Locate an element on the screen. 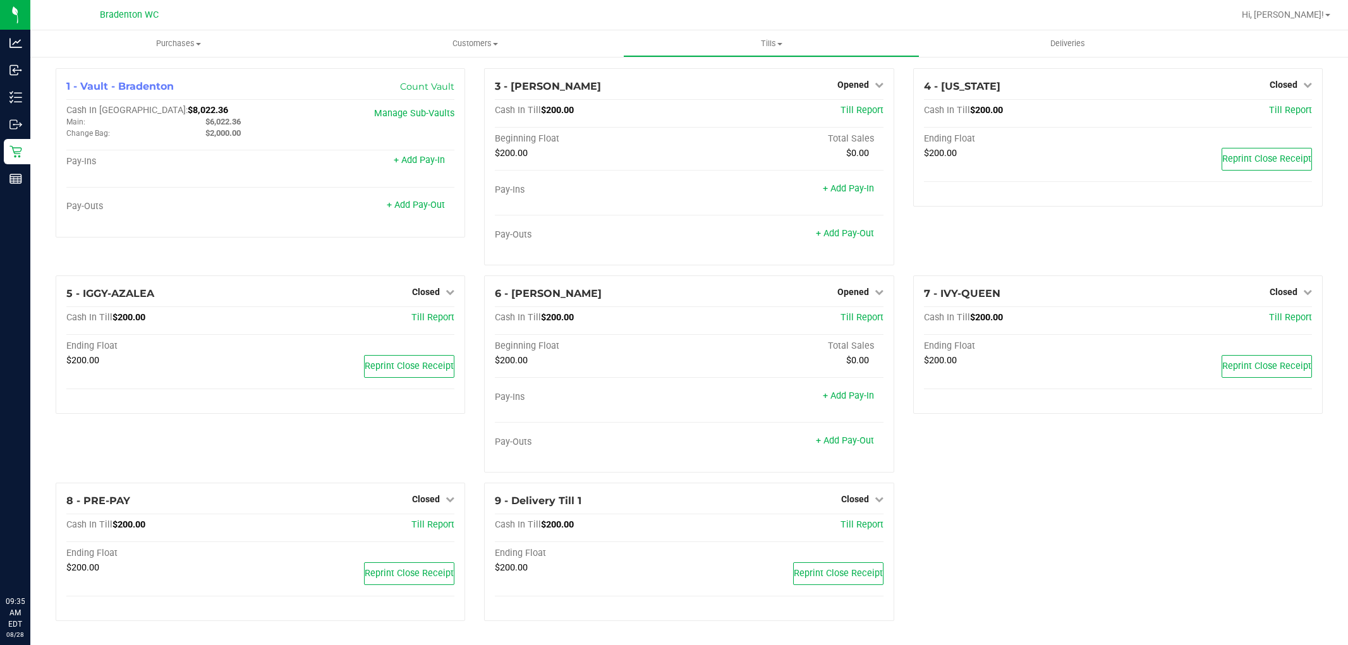 The image size is (1348, 645). span: Purchases is located at coordinates (178, 44).